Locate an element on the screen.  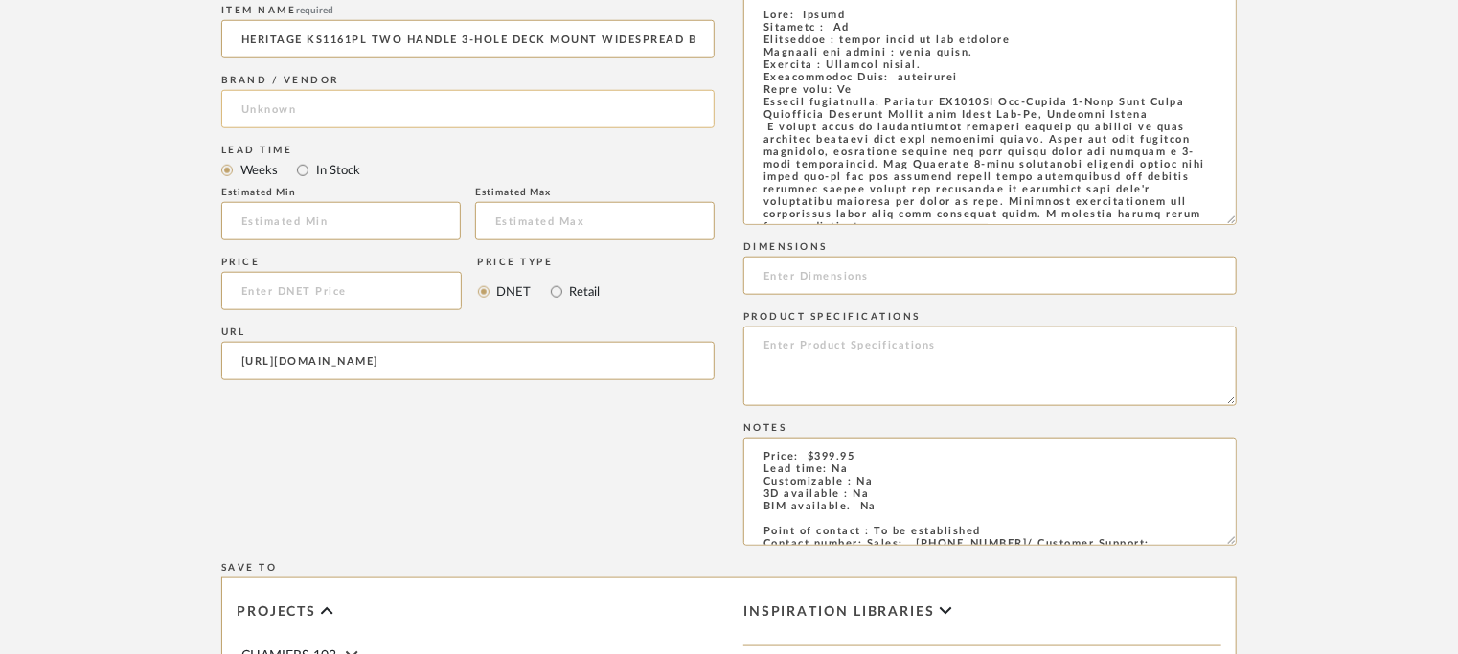
mat-radio-group: Select price type is located at coordinates (539, 291).